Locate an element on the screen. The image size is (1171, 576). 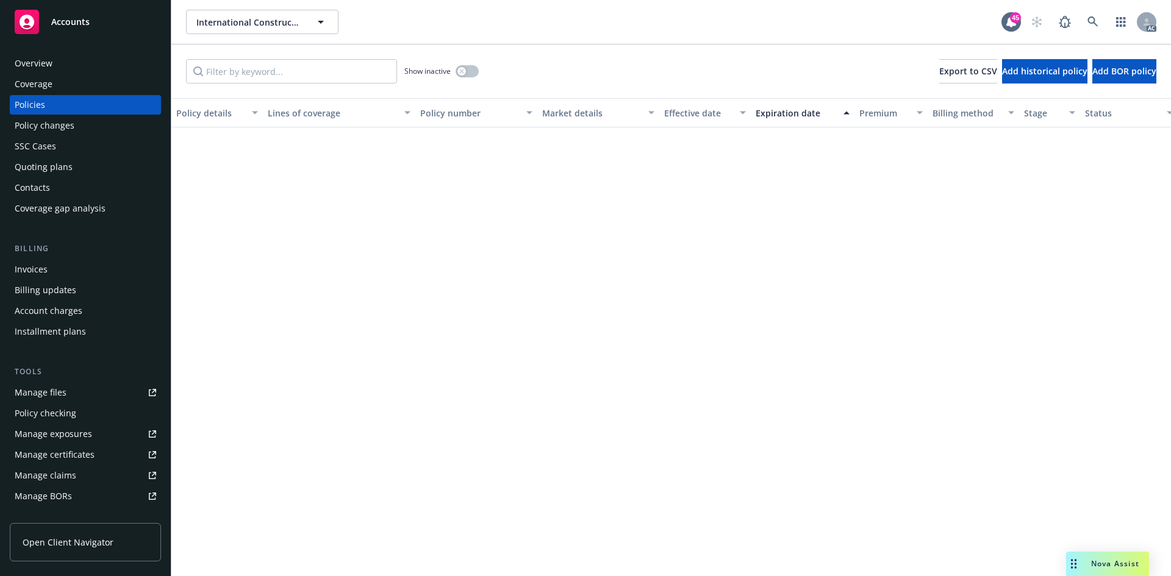
button: Market details is located at coordinates (598, 113).